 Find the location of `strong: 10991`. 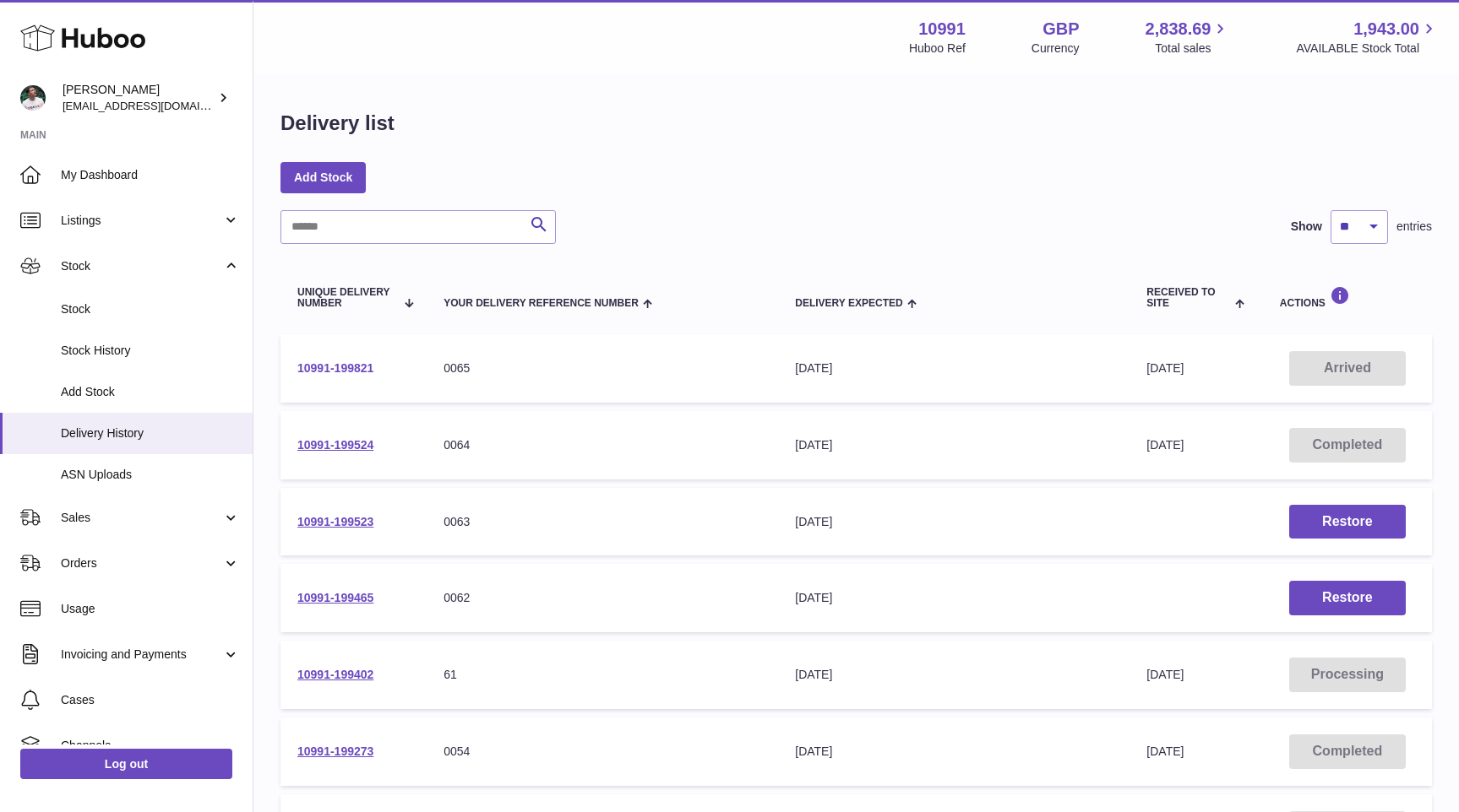

strong: 10991 is located at coordinates (942, 29).